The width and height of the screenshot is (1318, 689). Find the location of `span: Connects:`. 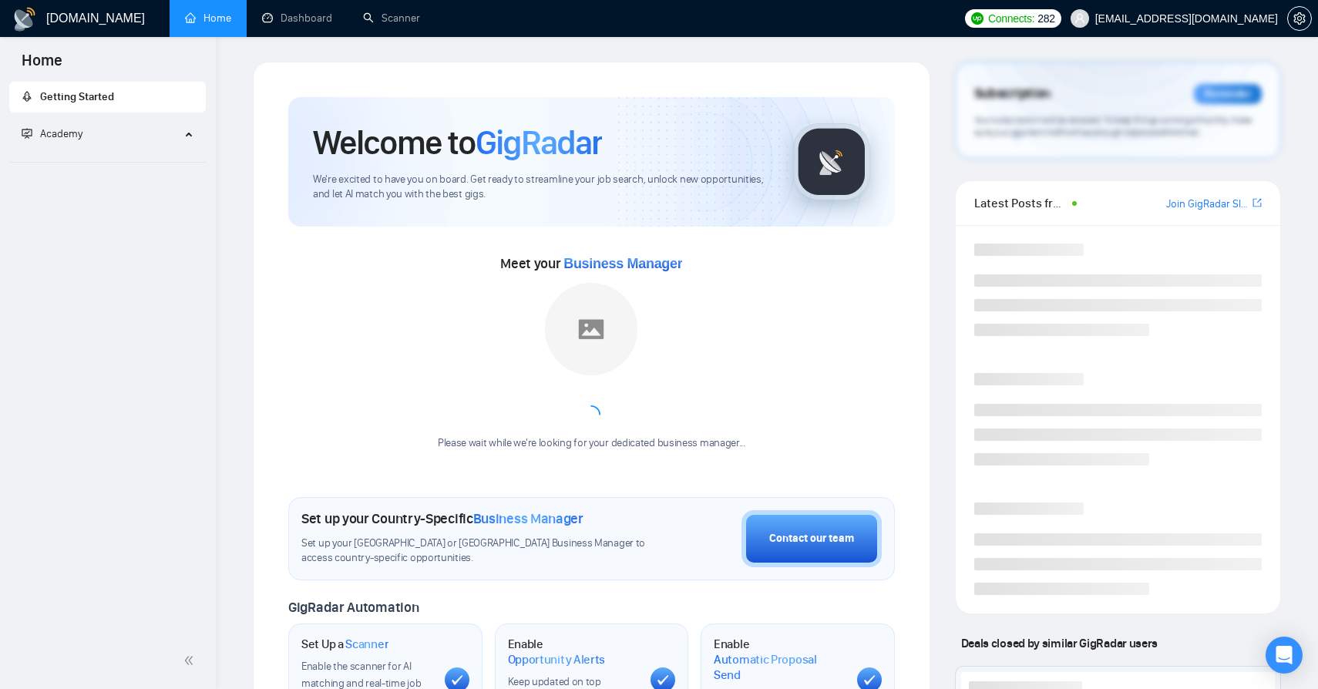

span: Connects: is located at coordinates (1011, 18).